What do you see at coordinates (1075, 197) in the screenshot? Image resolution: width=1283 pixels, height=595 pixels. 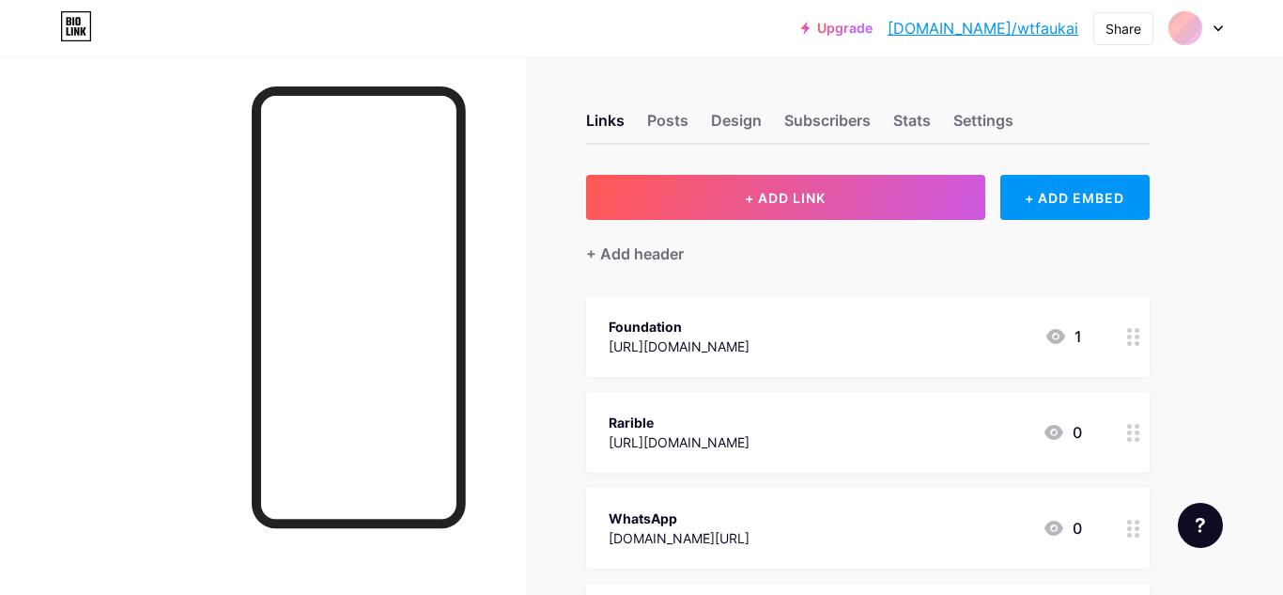 I see `div: + ADD EMBED` at bounding box center [1075, 197].